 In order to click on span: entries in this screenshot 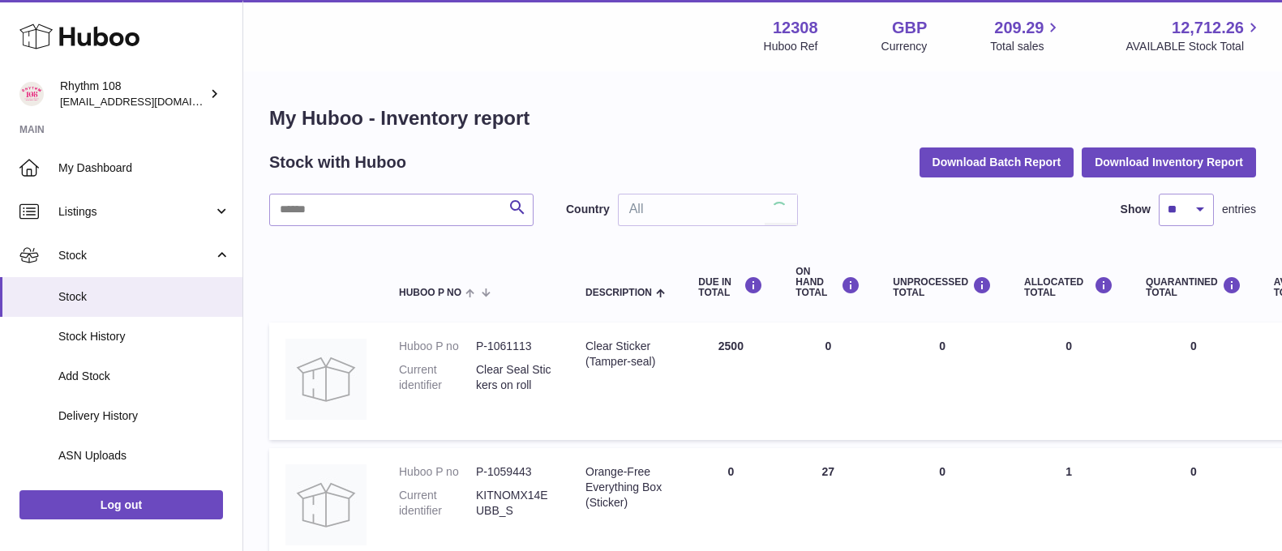, I will do `click(1239, 209)`.